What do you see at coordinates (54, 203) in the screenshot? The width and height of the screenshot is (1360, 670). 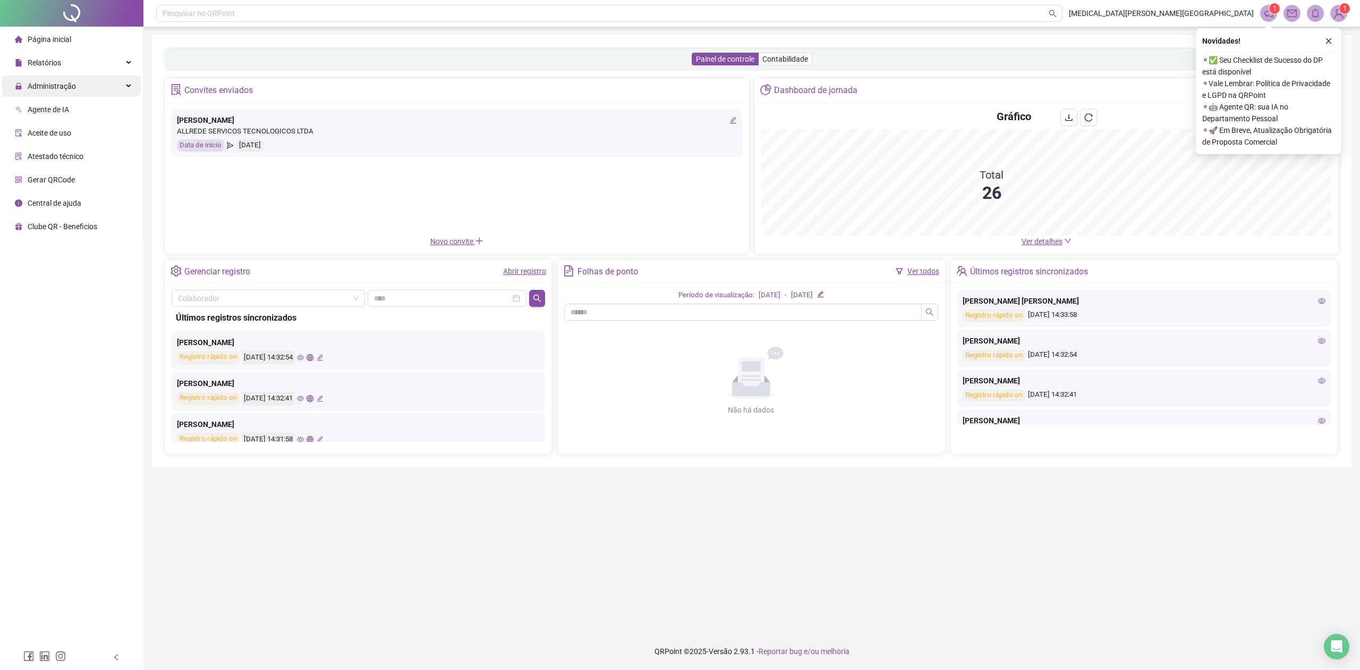 I see `span: Central de ajuda` at bounding box center [54, 203].